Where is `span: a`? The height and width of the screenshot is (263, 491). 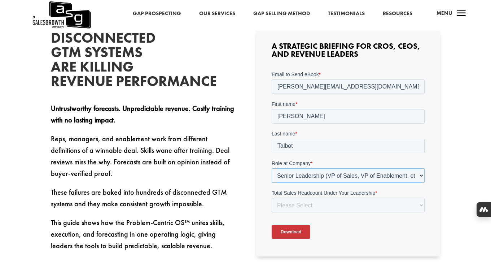
span: a is located at coordinates (461, 14).